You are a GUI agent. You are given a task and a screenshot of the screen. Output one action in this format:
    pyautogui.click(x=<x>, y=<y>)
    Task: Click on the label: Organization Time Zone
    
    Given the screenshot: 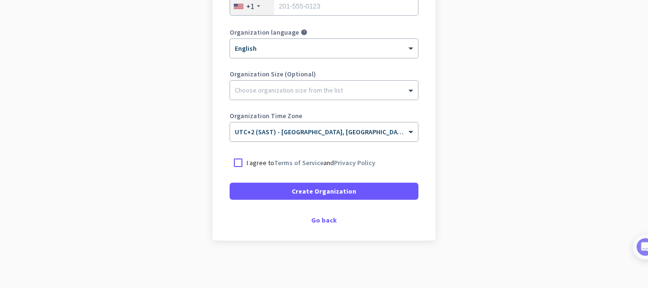 What is the action you would take?
    pyautogui.click(x=324, y=116)
    